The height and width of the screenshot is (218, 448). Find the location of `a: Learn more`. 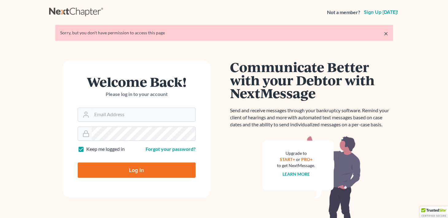

a: Learn more is located at coordinates (296, 174).